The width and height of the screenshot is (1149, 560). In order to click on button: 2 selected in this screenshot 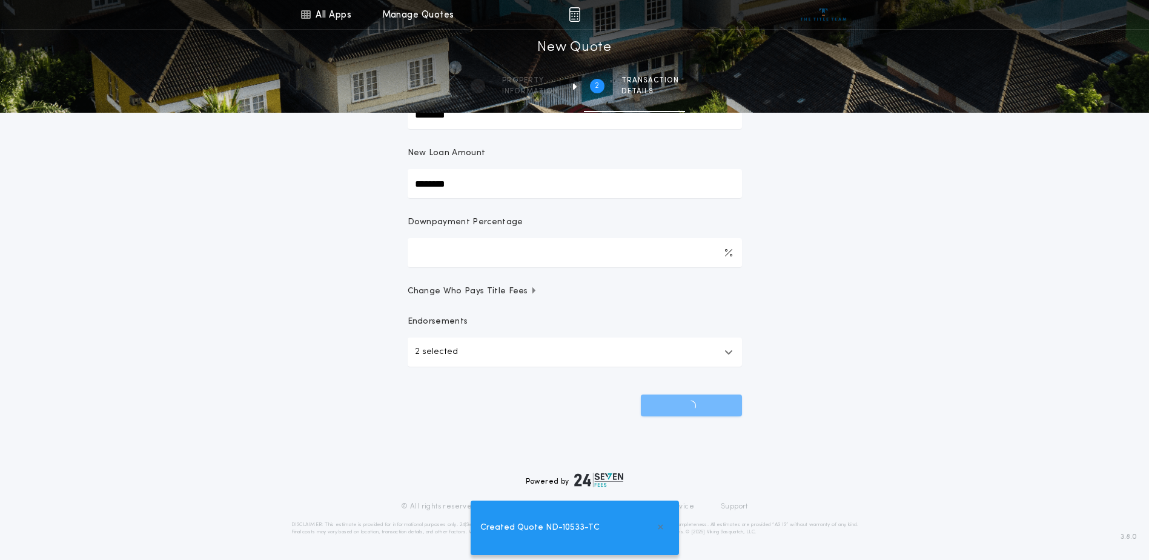, I will do `click(575, 352)`.